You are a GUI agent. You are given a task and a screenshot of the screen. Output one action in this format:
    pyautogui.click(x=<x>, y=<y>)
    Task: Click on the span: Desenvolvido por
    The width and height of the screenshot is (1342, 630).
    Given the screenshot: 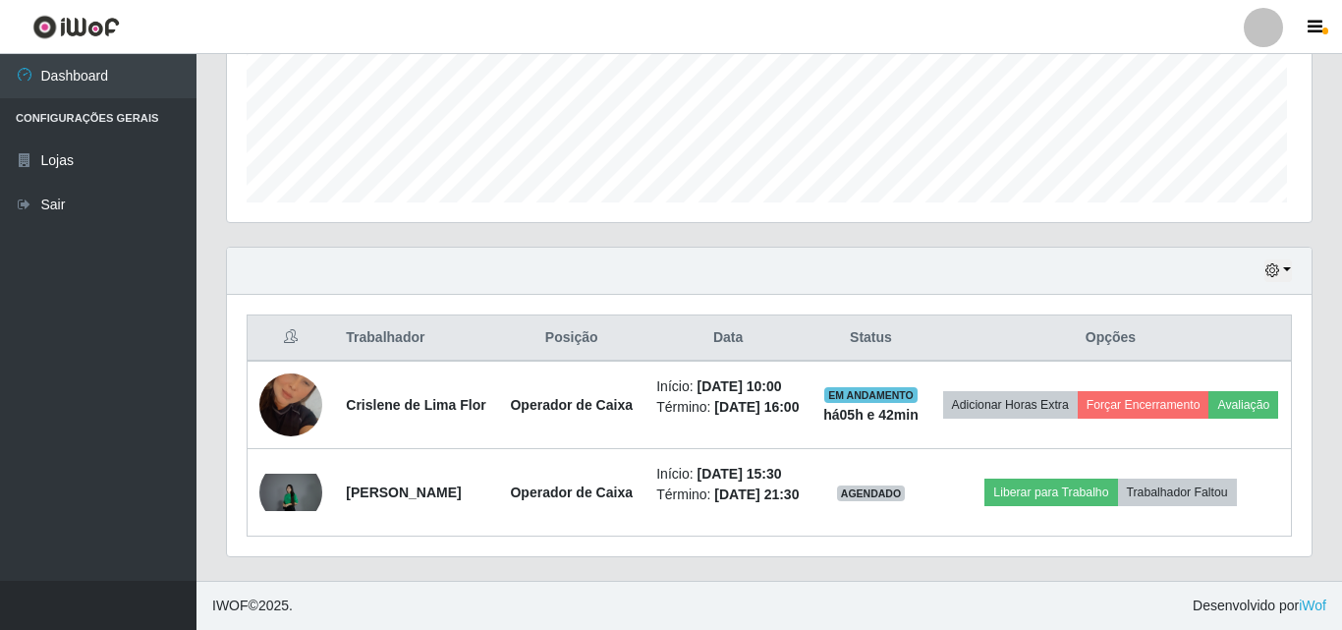 What is the action you would take?
    pyautogui.click(x=1259, y=605)
    